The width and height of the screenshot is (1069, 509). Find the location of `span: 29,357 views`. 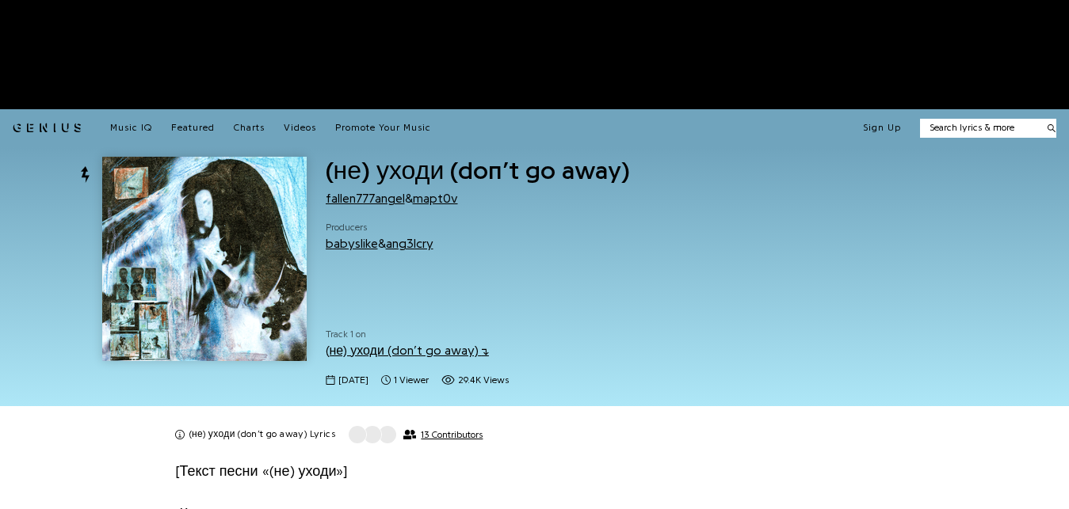

span: 29,357 views is located at coordinates (475, 380).